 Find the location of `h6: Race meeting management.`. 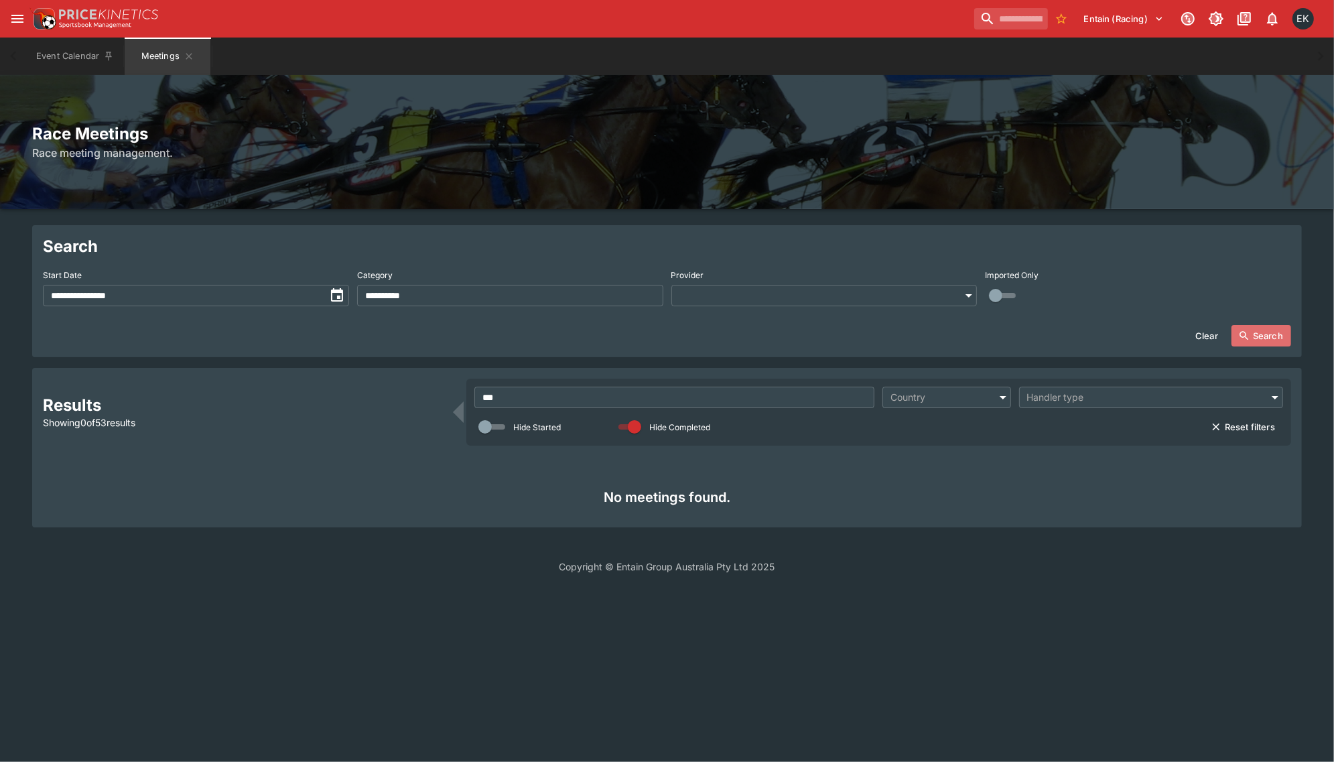

h6: Race meeting management. is located at coordinates (667, 153).